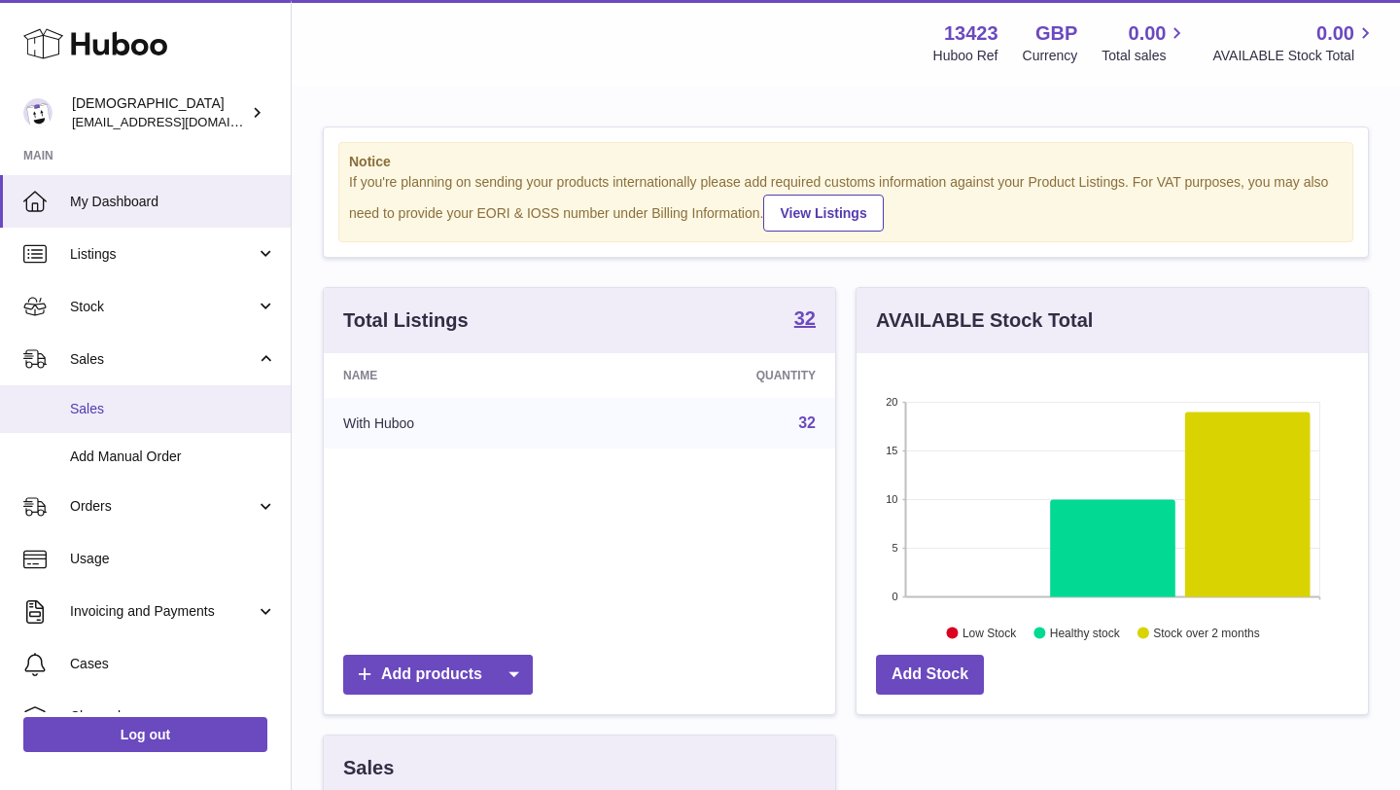  I want to click on img: olgazyuz@outlook.com, so click(38, 113).